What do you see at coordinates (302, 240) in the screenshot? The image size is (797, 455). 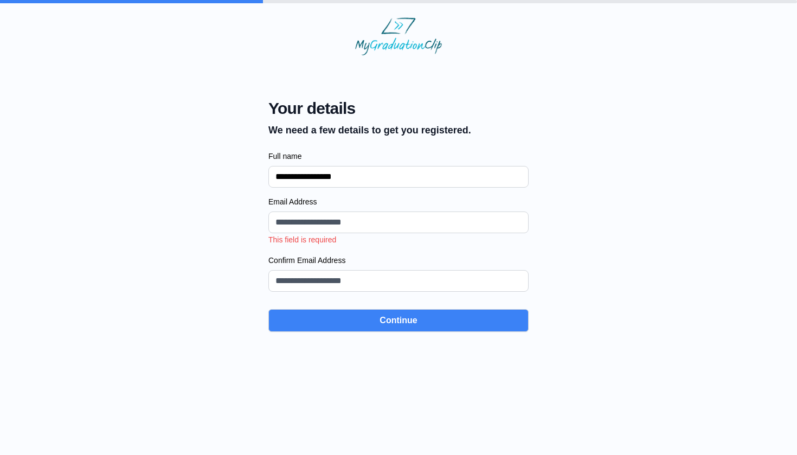 I see `span: This field is required` at bounding box center [302, 240].